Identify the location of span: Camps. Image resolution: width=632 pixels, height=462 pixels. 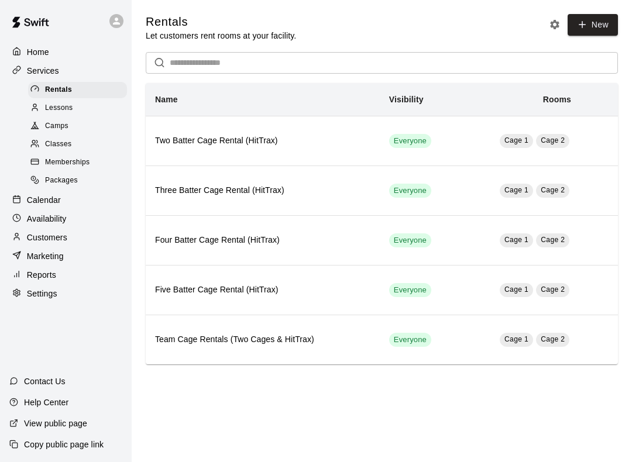
(57, 126).